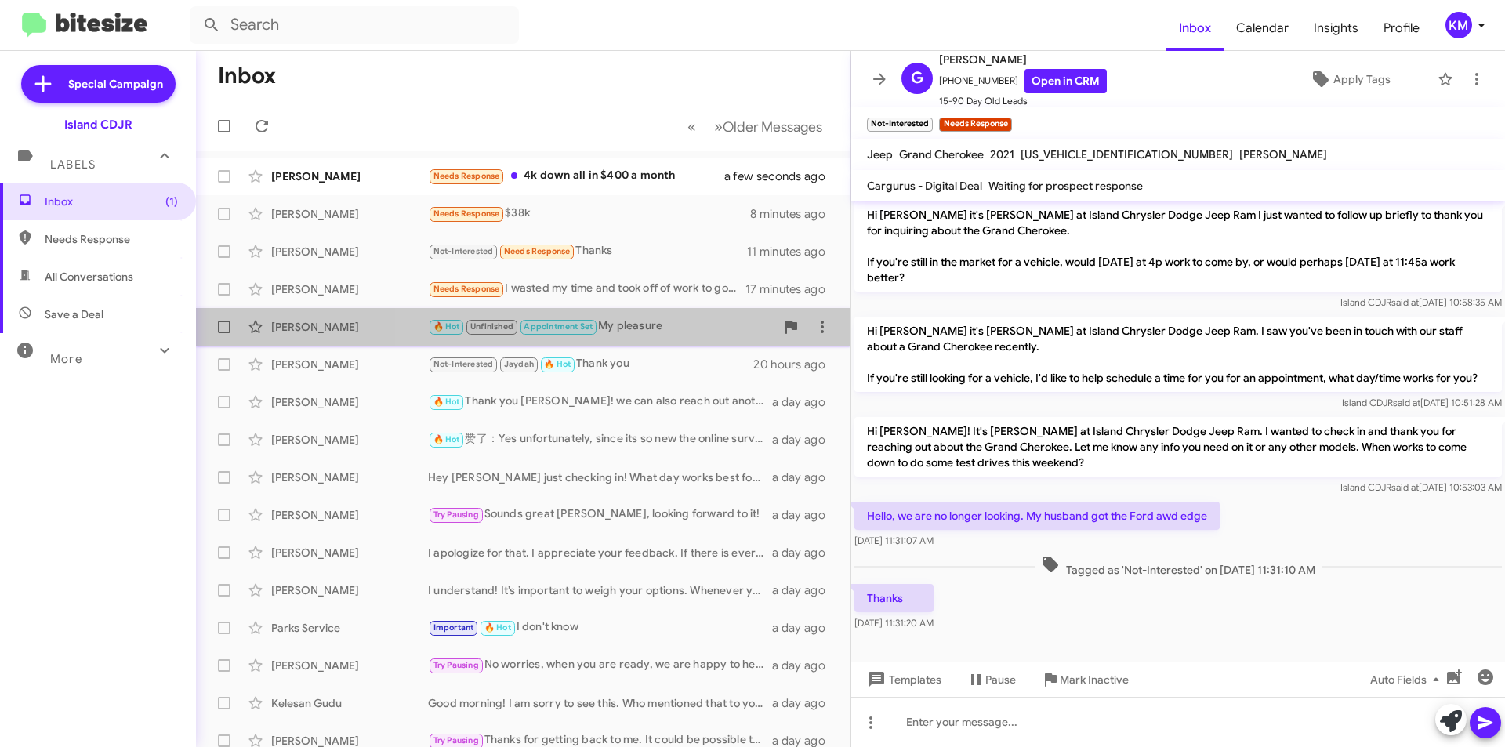 This screenshot has width=1505, height=747. What do you see at coordinates (917, 78) in the screenshot?
I see `span: G` at bounding box center [917, 78].